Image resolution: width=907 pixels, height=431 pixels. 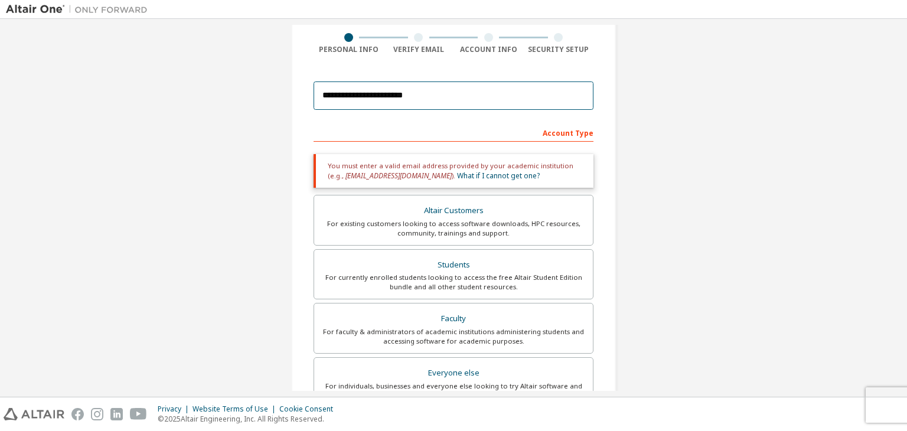 I want to click on p: © 2025 Altair Engineering, Inc. All Rights Reserved., so click(x=249, y=419).